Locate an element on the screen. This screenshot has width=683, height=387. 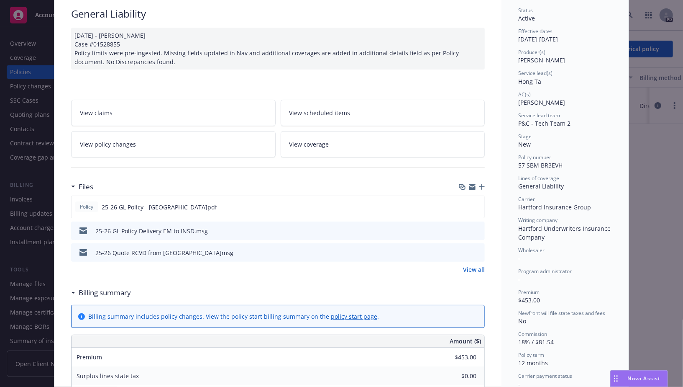
span: Writing company is located at coordinates (538, 220).